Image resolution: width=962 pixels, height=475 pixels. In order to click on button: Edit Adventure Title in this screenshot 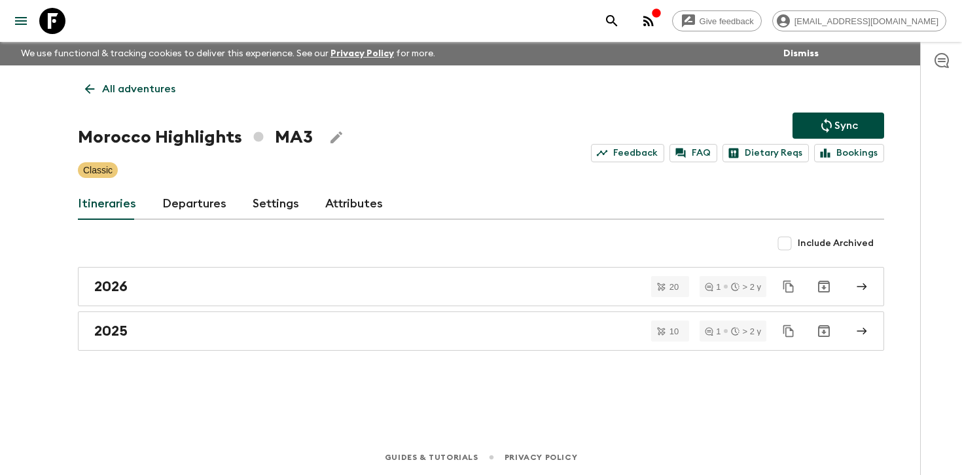, I will do `click(336, 137)`.